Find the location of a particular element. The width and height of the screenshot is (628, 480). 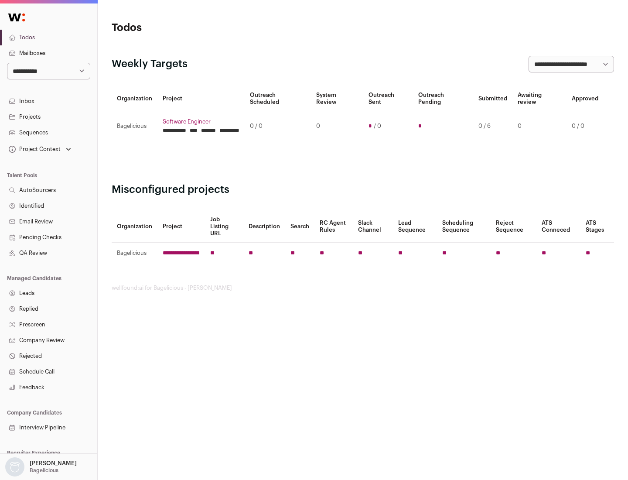

img: Wellfound is located at coordinates (17, 17).